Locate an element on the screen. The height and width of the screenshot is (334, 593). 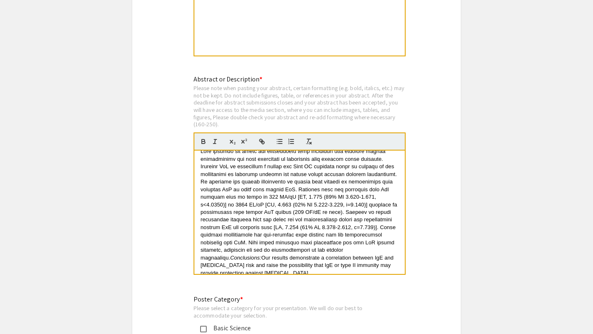
em: Conclusions: is located at coordinates (246, 258).